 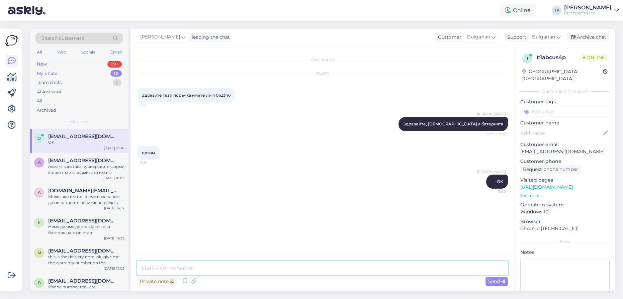 What do you see at coordinates (83, 251) in the screenshot?
I see `span: Mariandumitru.87@icloud.com` at bounding box center [83, 251].